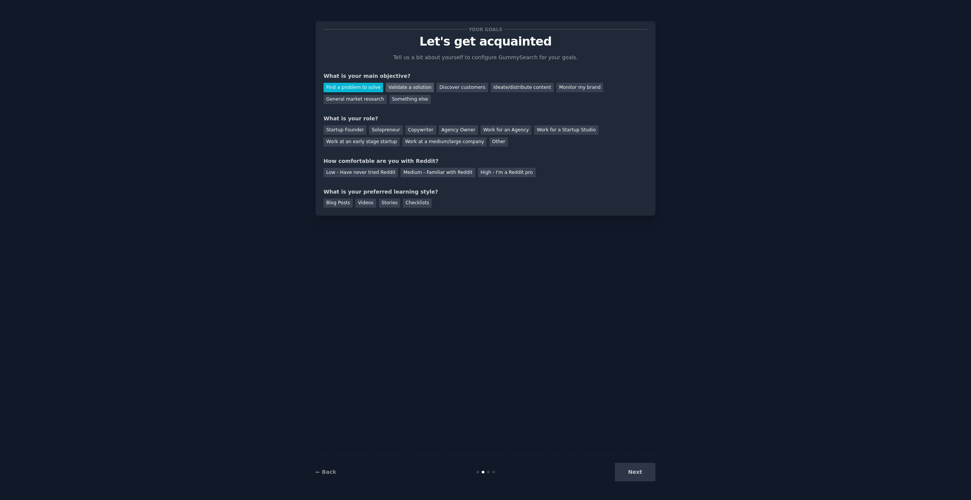 The image size is (971, 500). Describe the element at coordinates (566, 130) in the screenshot. I see `div: Work for a Startup Studio` at that location.